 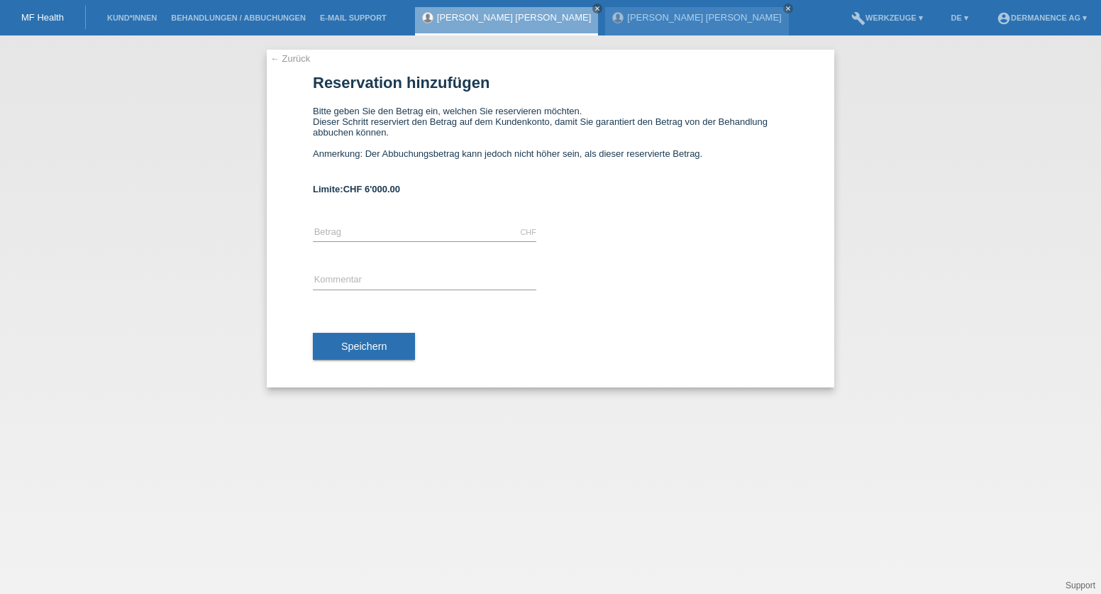 What do you see at coordinates (372, 189) in the screenshot?
I see `span: CHF 6'000.00` at bounding box center [372, 189].